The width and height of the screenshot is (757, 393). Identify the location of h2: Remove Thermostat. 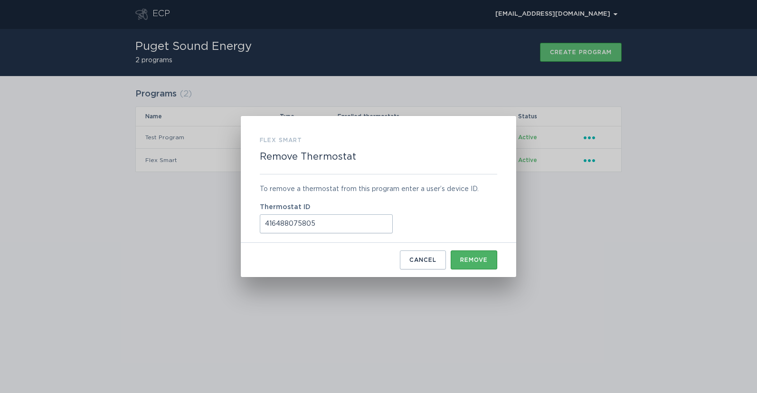
(308, 157).